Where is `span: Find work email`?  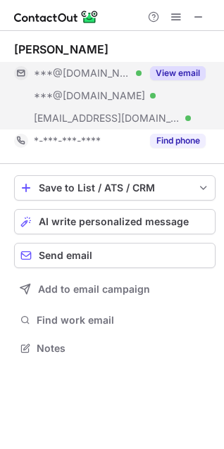
span: Find work email is located at coordinates (123, 320).